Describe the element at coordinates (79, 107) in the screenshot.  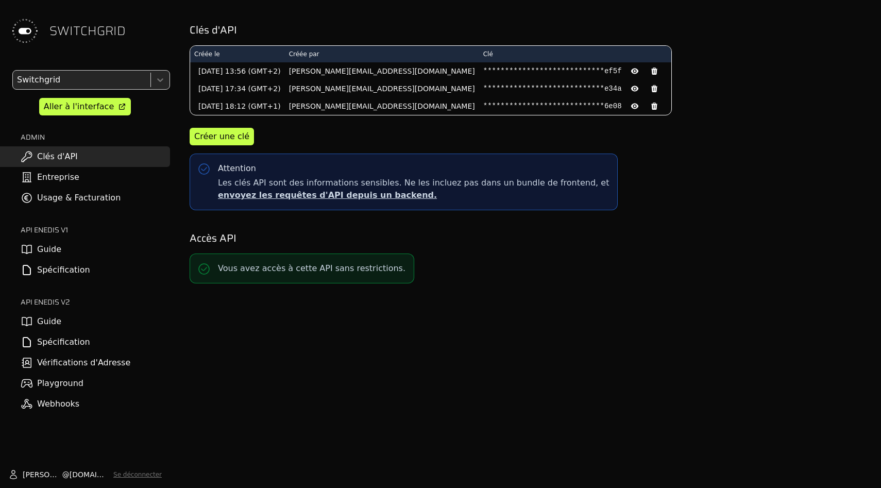
I see `div: Aller à l'interface` at that location.